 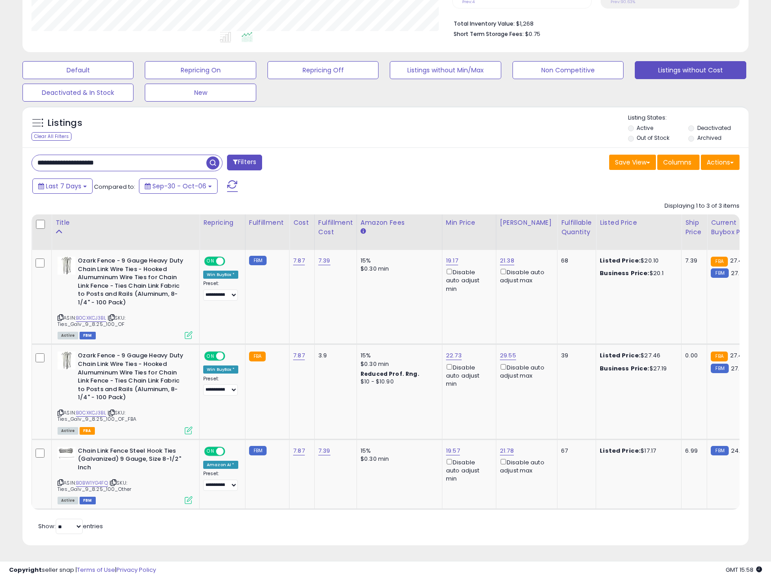 I want to click on div: $20.10, so click(x=637, y=261).